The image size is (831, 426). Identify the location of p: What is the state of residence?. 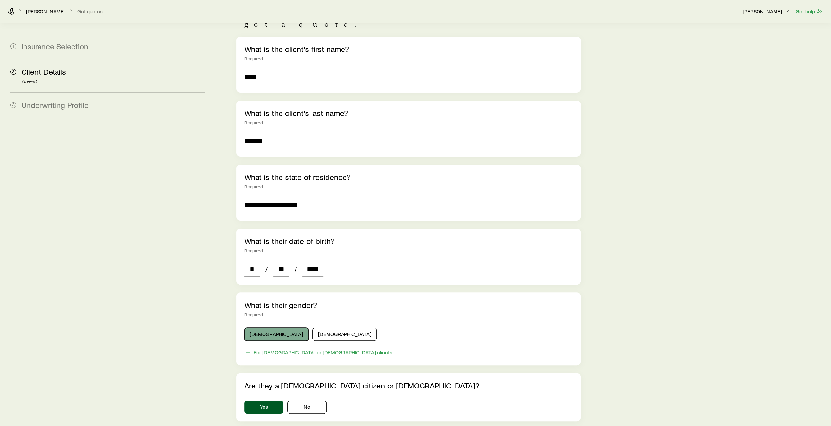
(408, 177).